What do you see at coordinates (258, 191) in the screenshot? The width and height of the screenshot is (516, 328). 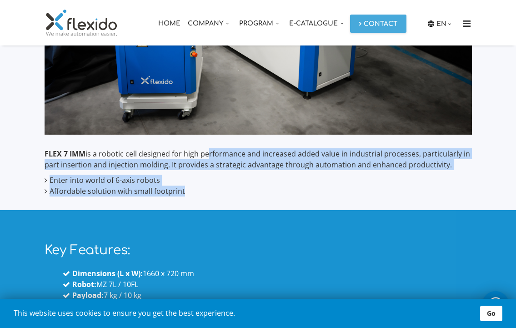 I see `p: Affordable solution with small footprint` at bounding box center [258, 191].